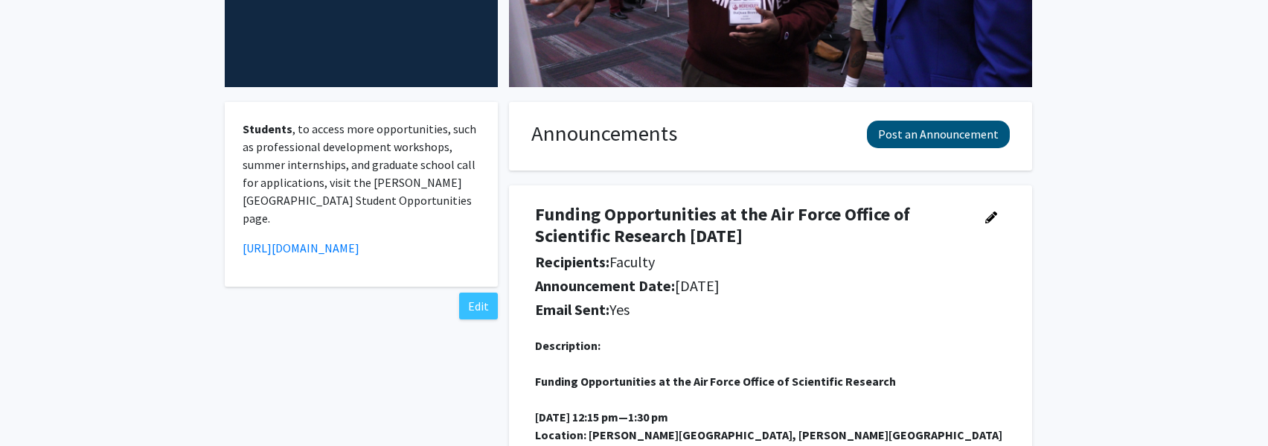  Describe the element at coordinates (361, 173) in the screenshot. I see `p: , to access more opportunities, such as professional development workshops, summer internships, a...` at that location.